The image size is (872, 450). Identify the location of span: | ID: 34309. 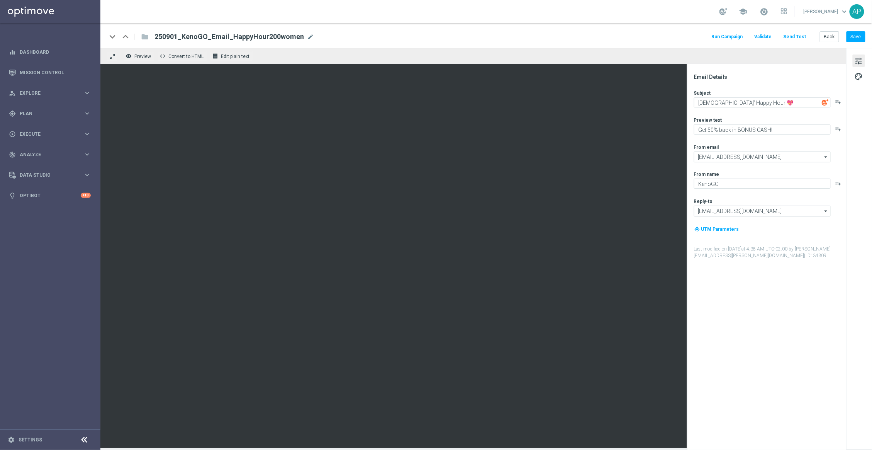
(816, 255).